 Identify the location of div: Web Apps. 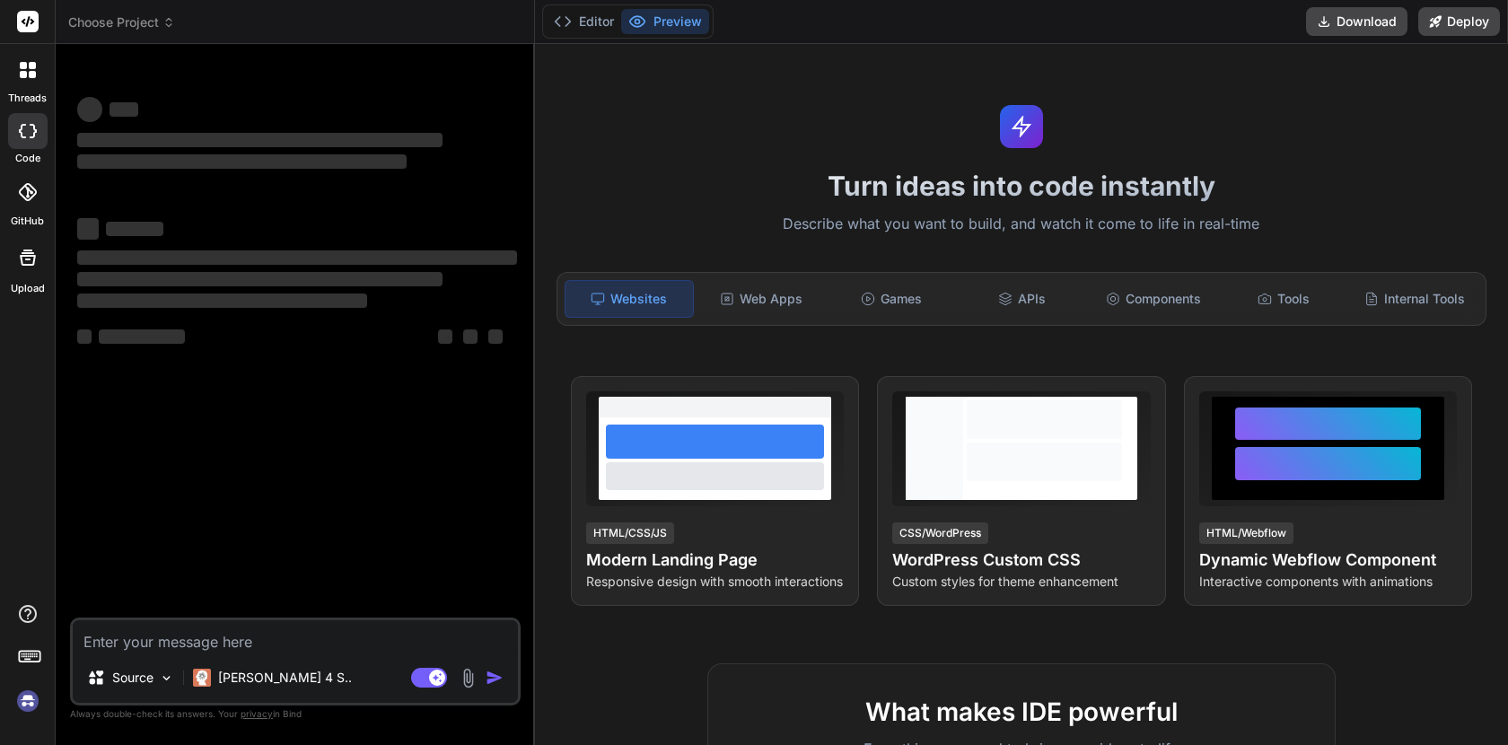
(761, 299).